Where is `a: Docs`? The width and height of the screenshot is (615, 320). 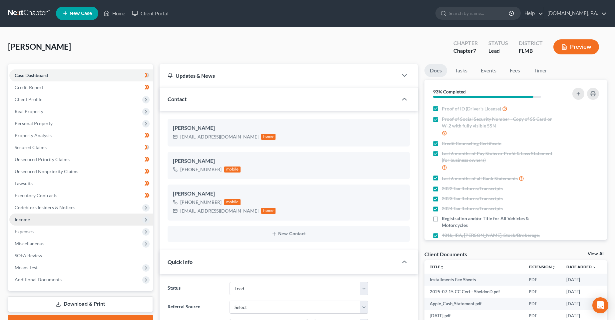
a: Docs is located at coordinates (436, 70).